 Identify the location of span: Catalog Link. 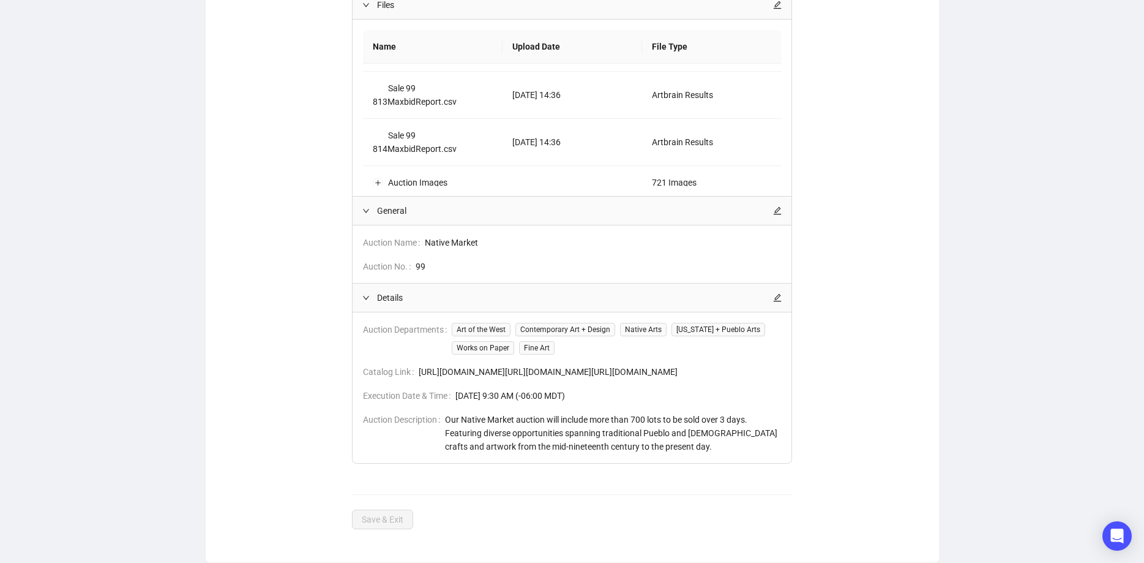
(391, 372).